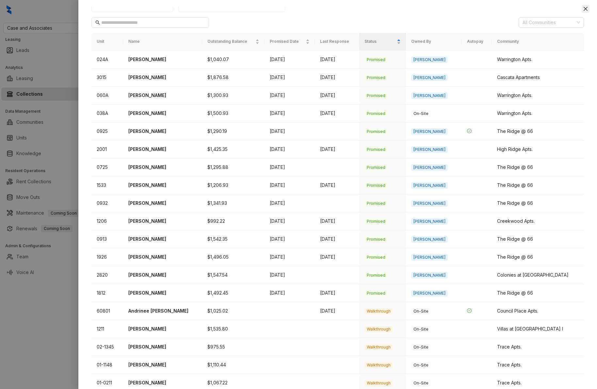 The image size is (597, 389). Describe the element at coordinates (290, 42) in the screenshot. I see `th: Promised Date` at that location.